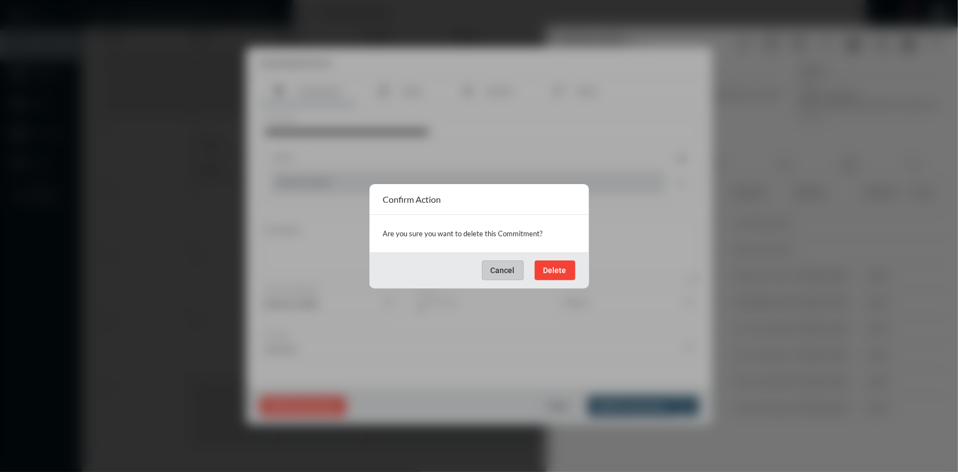  What do you see at coordinates (503, 270) in the screenshot?
I see `button: Cancel` at bounding box center [503, 270].